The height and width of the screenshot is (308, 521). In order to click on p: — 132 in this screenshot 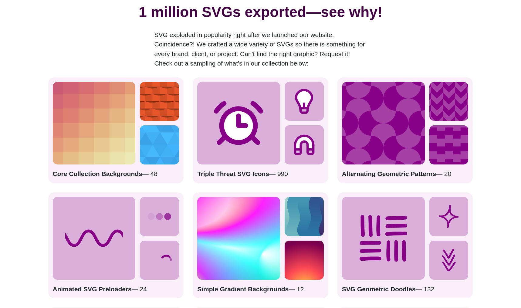, I will do `click(405, 289)`.